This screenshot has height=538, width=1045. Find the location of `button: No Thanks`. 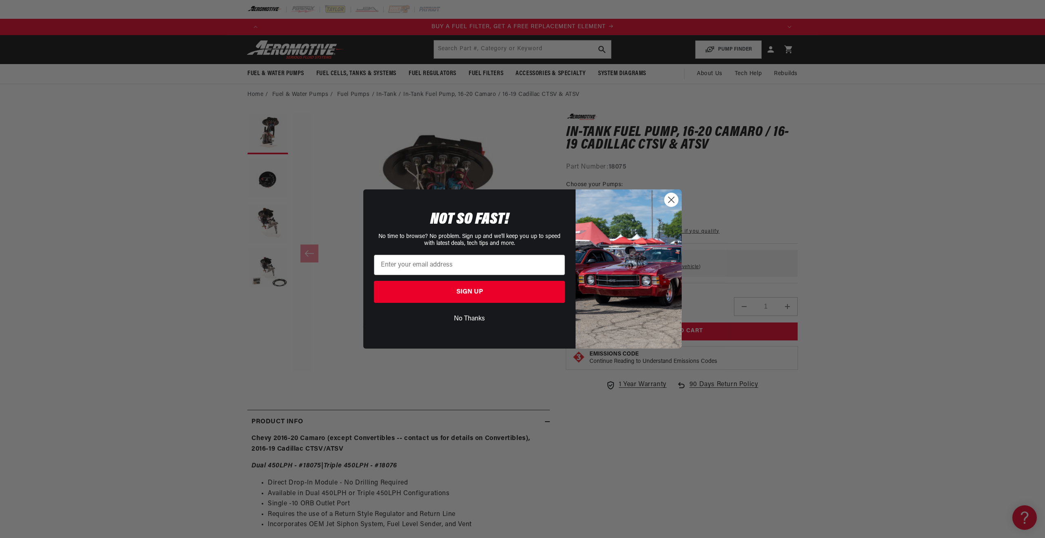

button: No Thanks is located at coordinates (469, 319).